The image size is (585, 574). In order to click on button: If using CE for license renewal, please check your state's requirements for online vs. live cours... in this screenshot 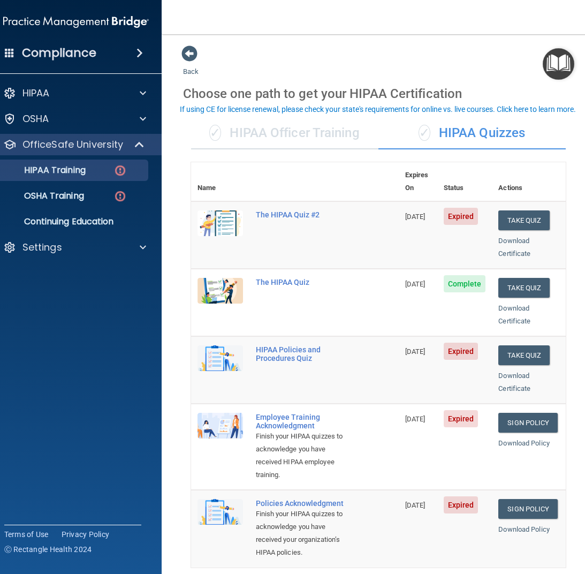, I will do `click(378, 109)`.